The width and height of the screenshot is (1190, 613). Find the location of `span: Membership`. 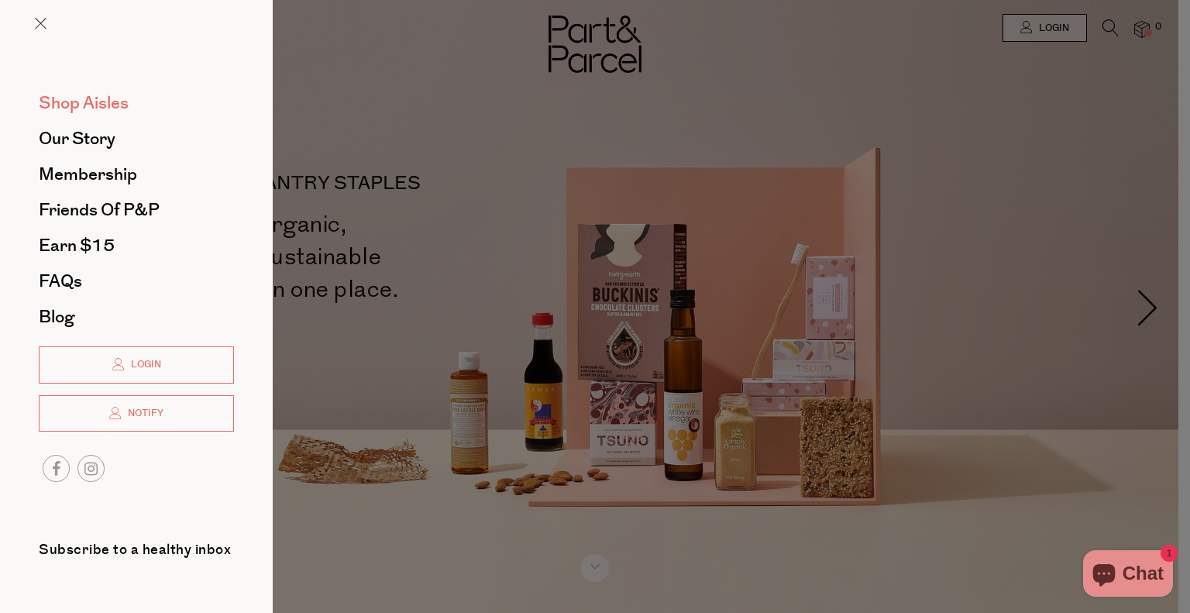

span: Membership is located at coordinates (88, 174).